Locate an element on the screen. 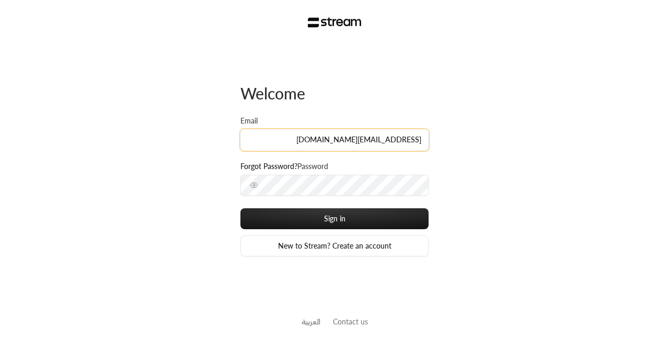  button: Contact us is located at coordinates (350, 321).